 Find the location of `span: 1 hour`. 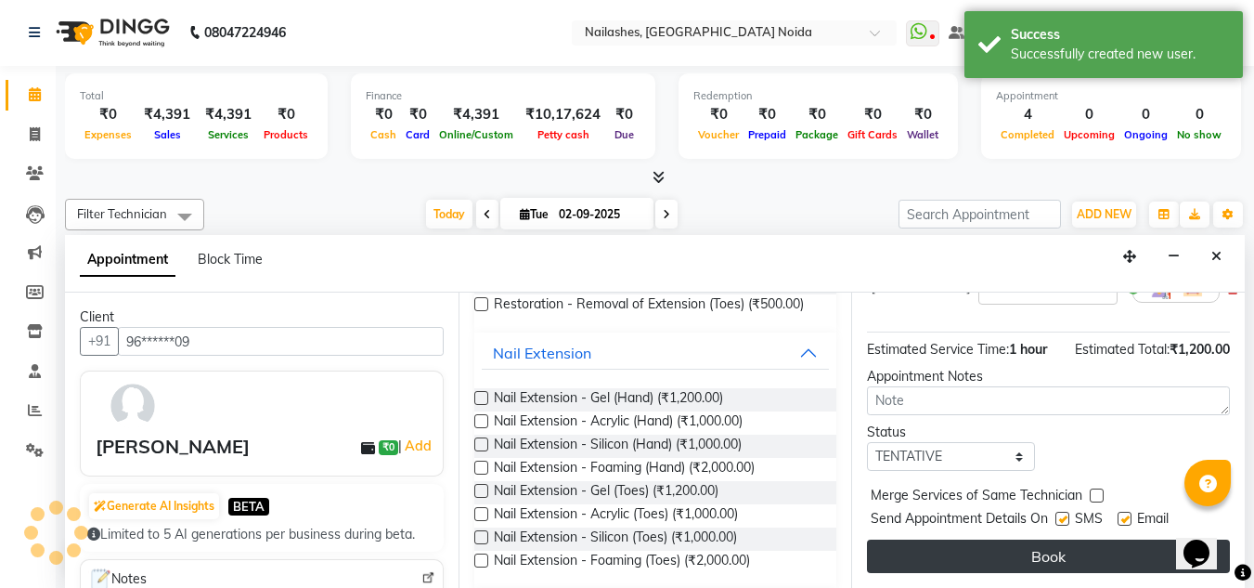

span: 1 hour is located at coordinates (1028, 349).